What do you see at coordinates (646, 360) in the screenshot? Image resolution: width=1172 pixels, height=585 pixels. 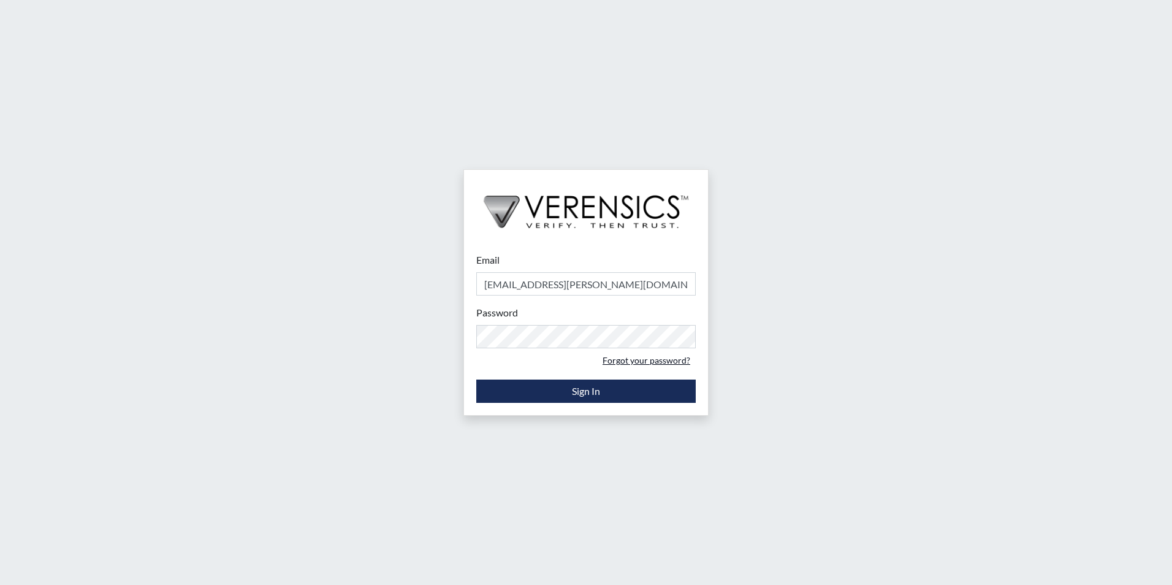 I see `a: Forgot your password?` at bounding box center [646, 360].